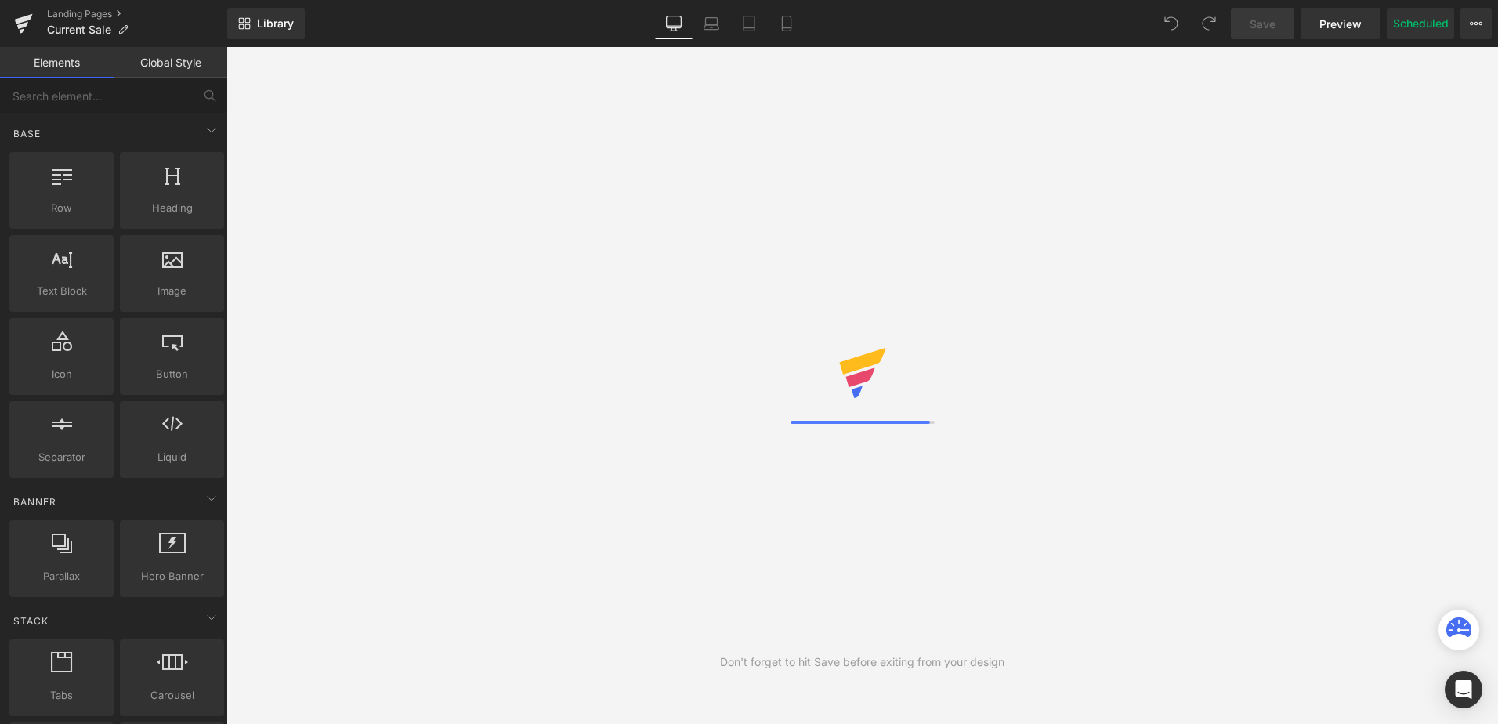 This screenshot has width=1498, height=724. I want to click on span: Separator, so click(61, 457).